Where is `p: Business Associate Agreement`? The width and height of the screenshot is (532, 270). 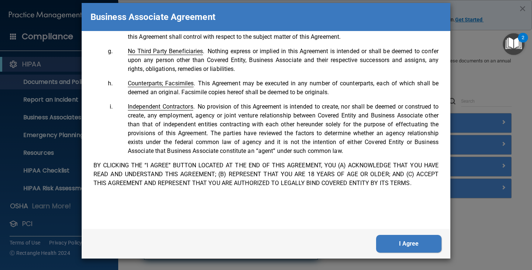 p: Business Associate Agreement is located at coordinates (153, 17).